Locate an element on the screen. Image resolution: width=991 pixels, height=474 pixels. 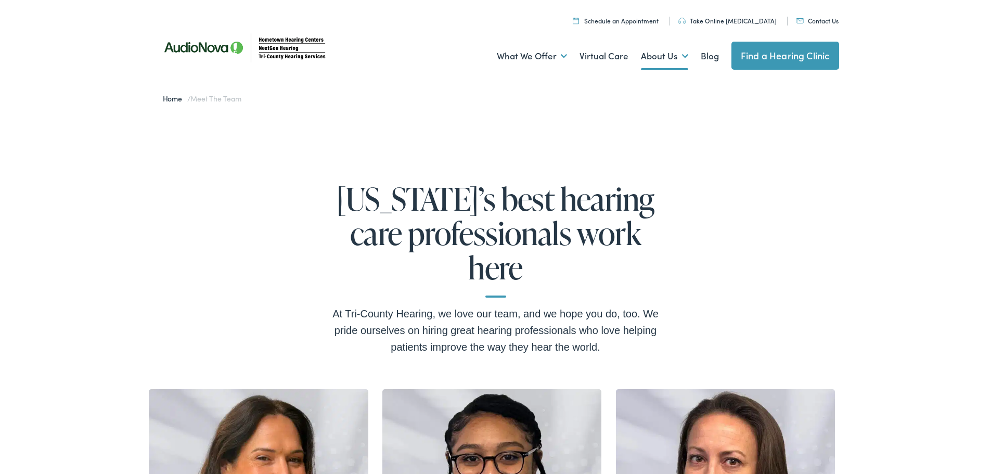
a: Find a Hearing Clinic is located at coordinates (785, 56).